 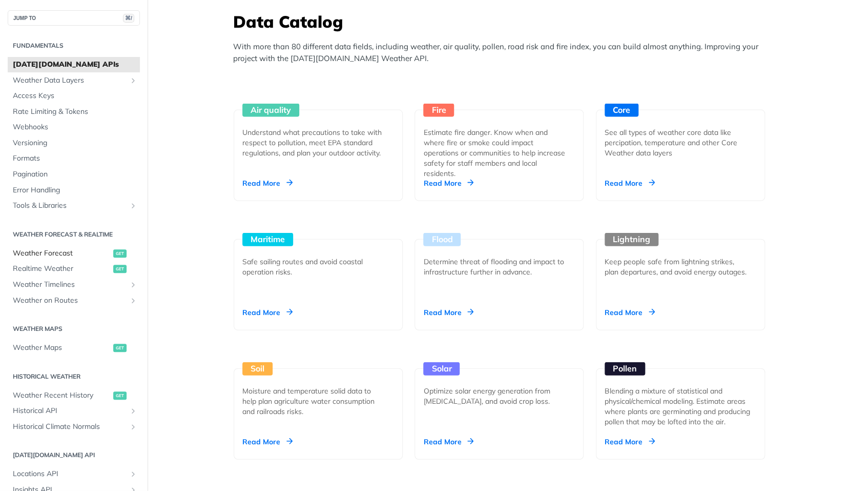 I want to click on a: Weather Recent Historyget, so click(x=74, y=395).